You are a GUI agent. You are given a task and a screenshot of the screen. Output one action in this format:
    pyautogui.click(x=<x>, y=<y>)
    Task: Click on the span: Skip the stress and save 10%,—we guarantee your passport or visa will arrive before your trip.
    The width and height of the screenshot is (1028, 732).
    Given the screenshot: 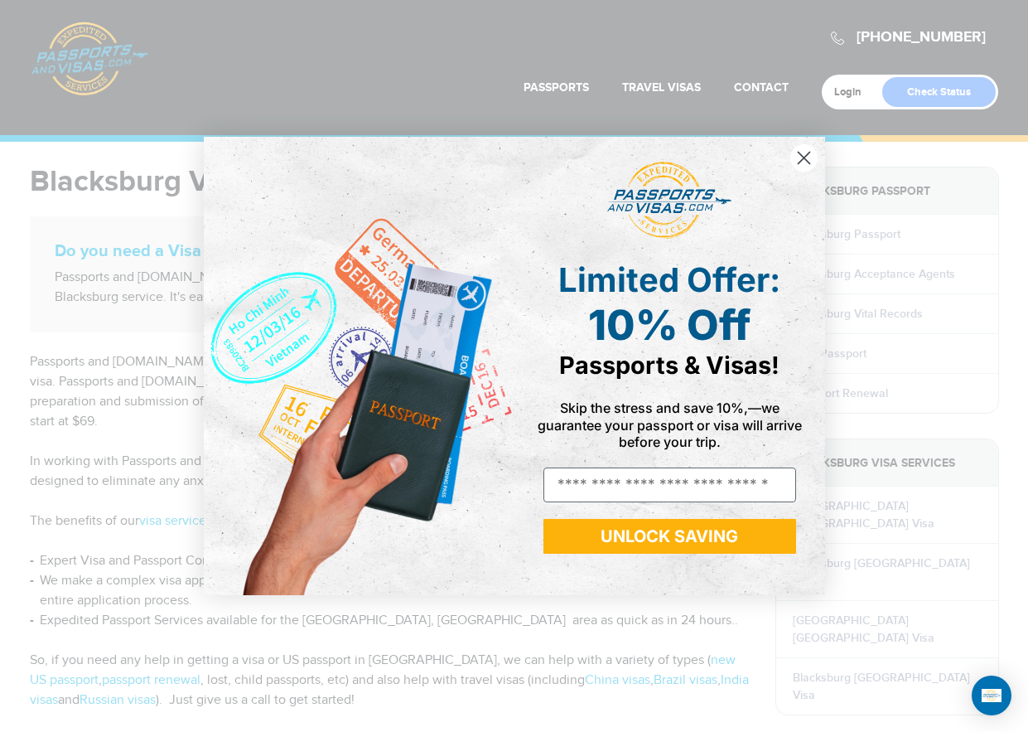 What is the action you would take?
    pyautogui.click(x=669, y=424)
    